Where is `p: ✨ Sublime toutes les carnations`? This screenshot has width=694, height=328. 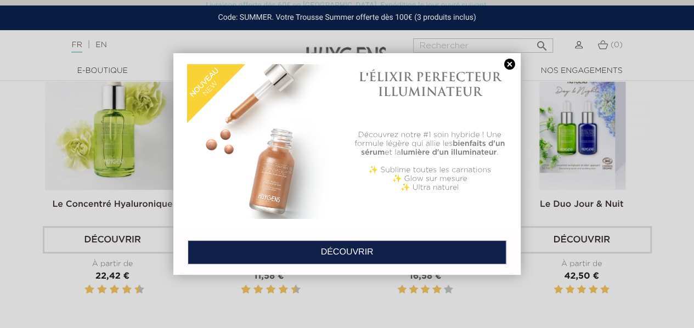
p: ✨ Sublime toutes les carnations is located at coordinates (430, 170).